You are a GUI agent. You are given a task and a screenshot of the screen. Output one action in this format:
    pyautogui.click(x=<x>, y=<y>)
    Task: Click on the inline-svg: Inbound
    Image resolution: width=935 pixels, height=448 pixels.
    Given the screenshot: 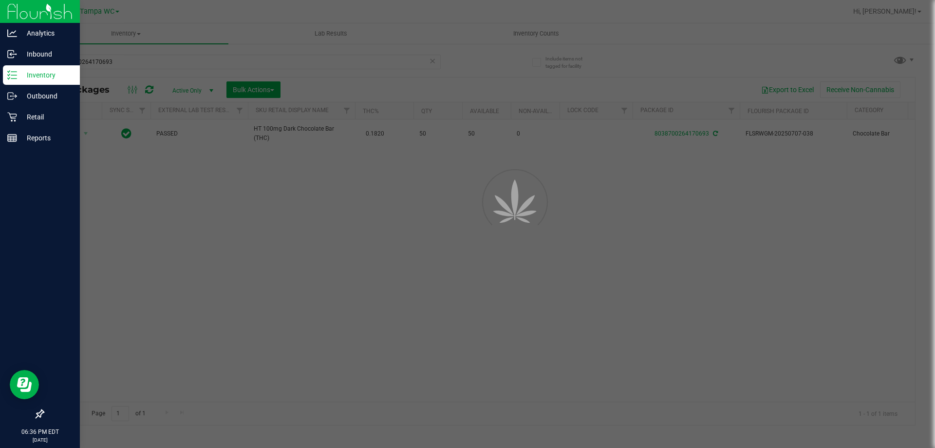 What is the action you would take?
    pyautogui.click(x=12, y=54)
    